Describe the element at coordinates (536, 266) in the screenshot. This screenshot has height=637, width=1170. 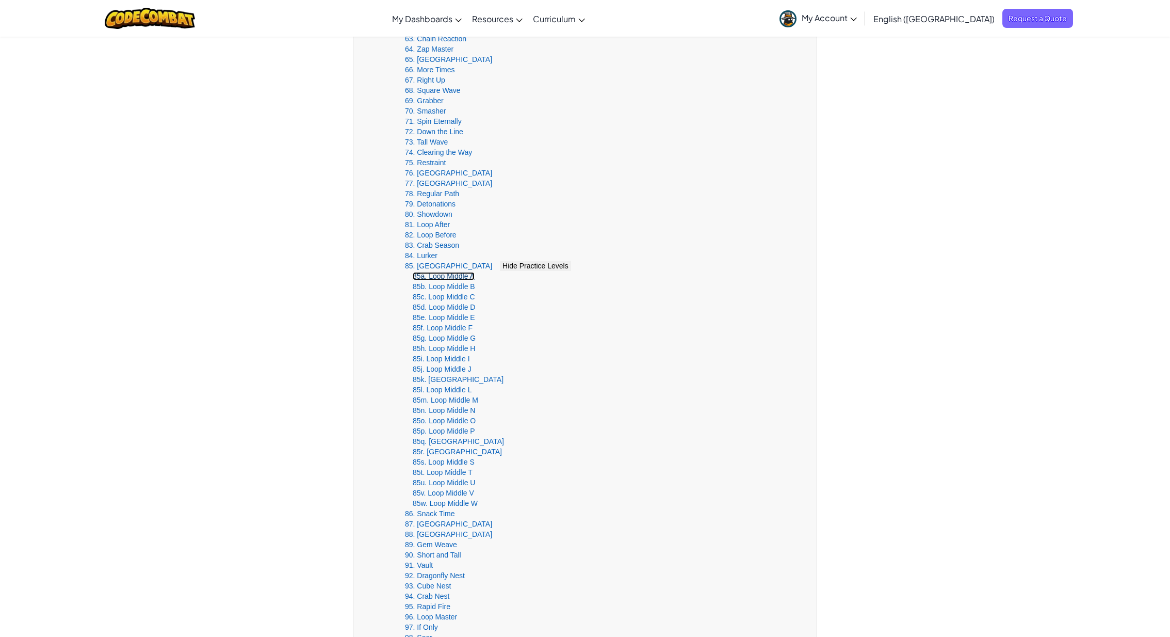
I see `span: Hide Practice Levels` at that location.